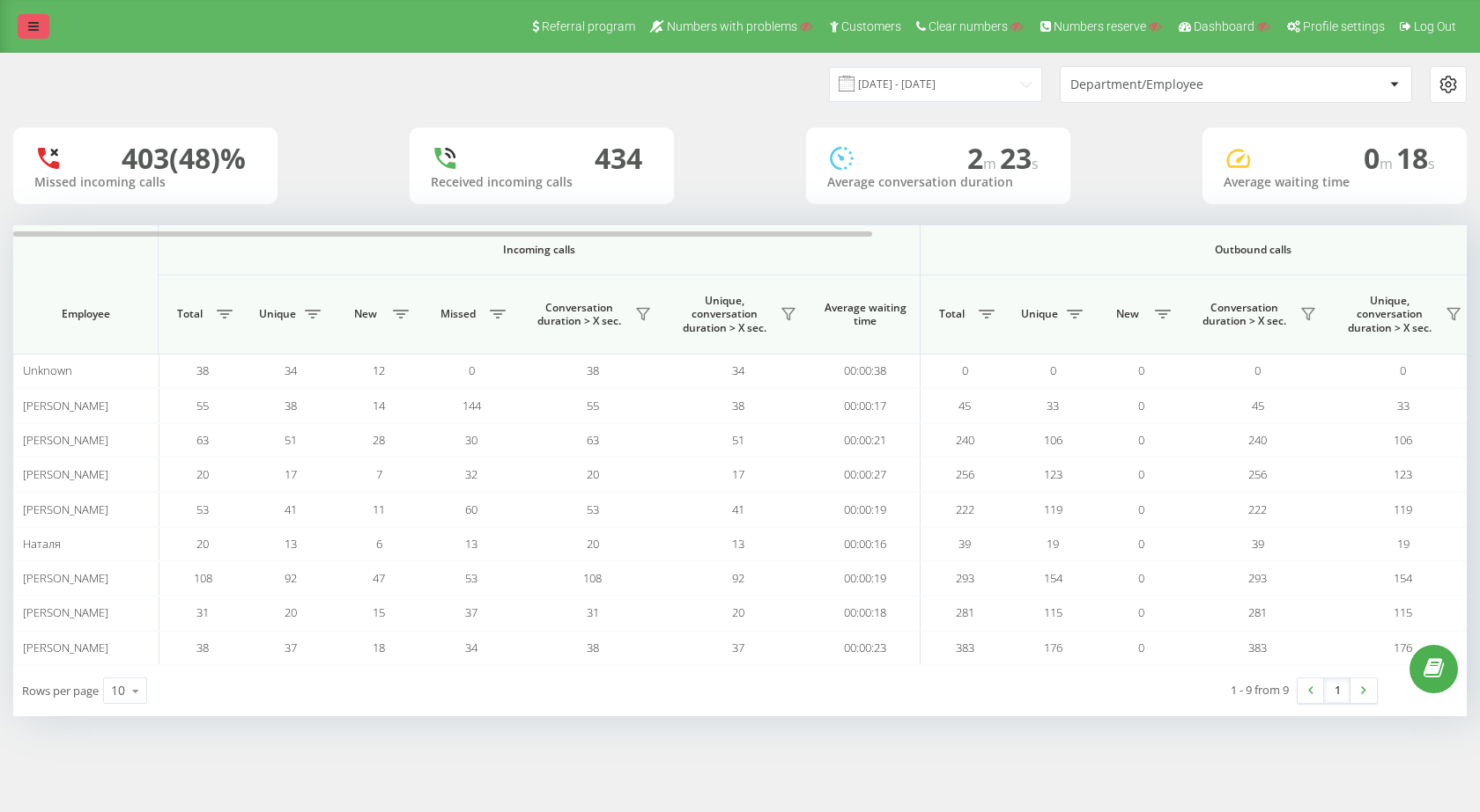  I want to click on td: 00:00:19, so click(864, 508).